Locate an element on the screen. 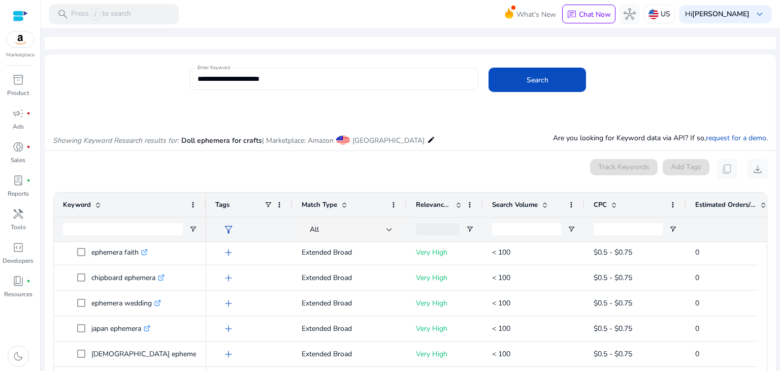 Image resolution: width=780 pixels, height=371 pixels. span: download is located at coordinates (758, 169).